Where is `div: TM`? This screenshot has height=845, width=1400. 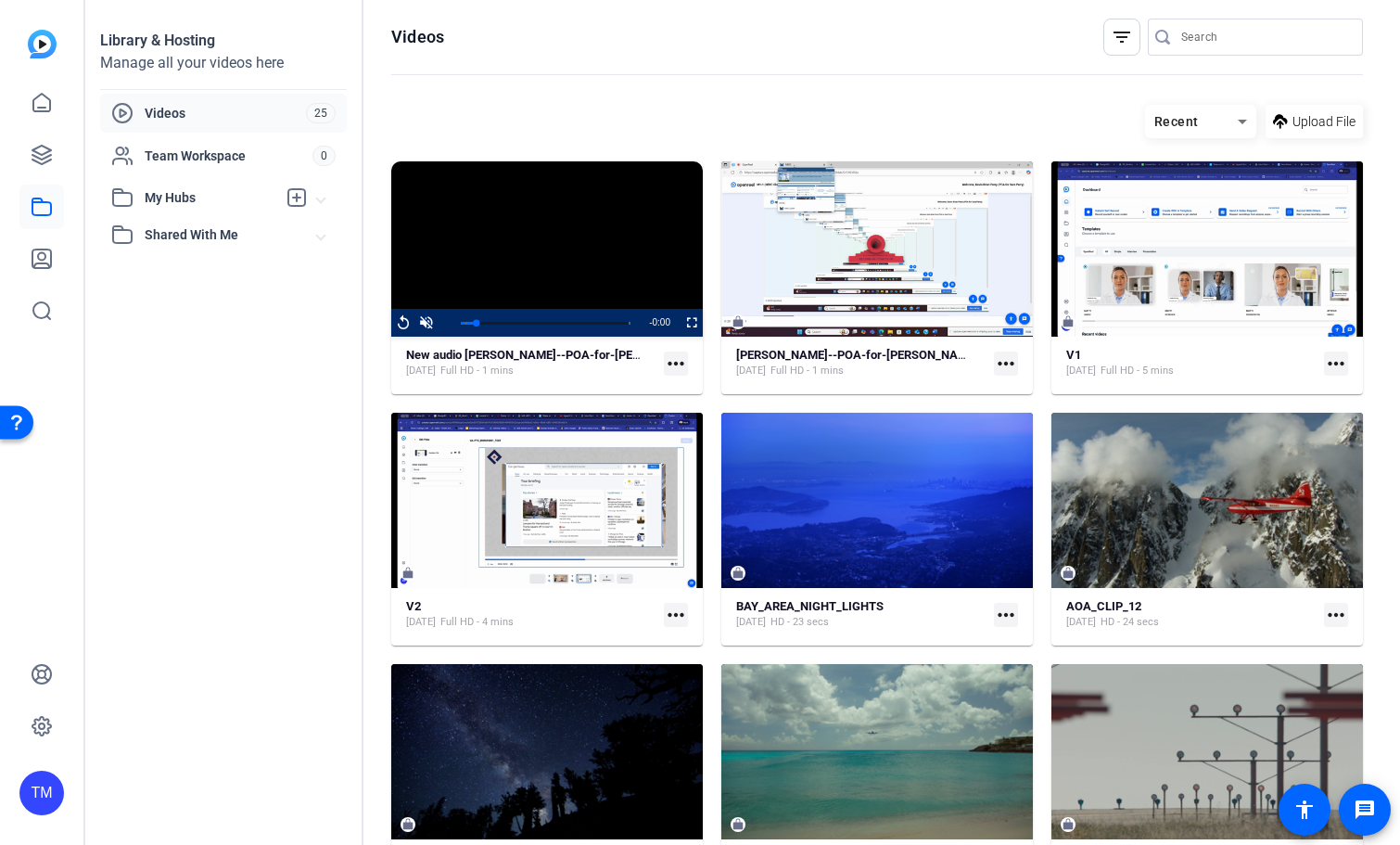 div: TM is located at coordinates (42, 793).